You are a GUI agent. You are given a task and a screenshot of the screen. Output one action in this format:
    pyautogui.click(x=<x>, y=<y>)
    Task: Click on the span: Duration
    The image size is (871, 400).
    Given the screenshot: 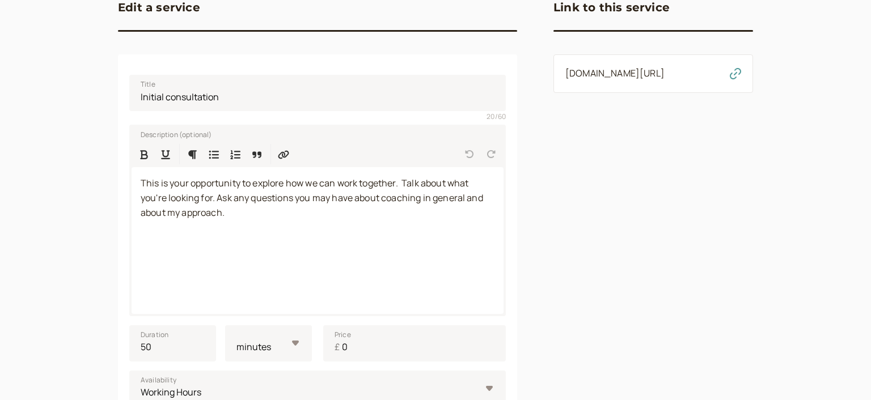 What is the action you would take?
    pyautogui.click(x=154, y=335)
    